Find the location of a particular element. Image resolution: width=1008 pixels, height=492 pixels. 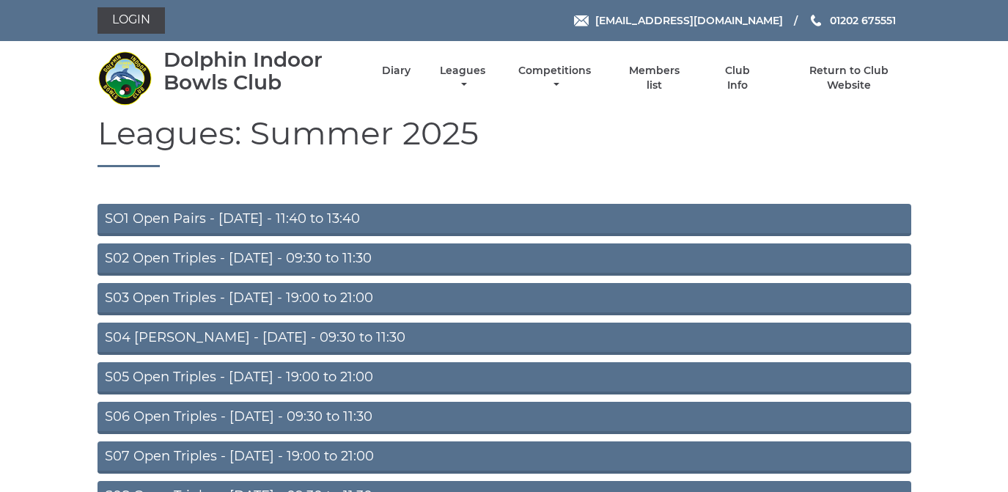

img: Dolphin Indoor Bowls Club is located at coordinates (125, 78).